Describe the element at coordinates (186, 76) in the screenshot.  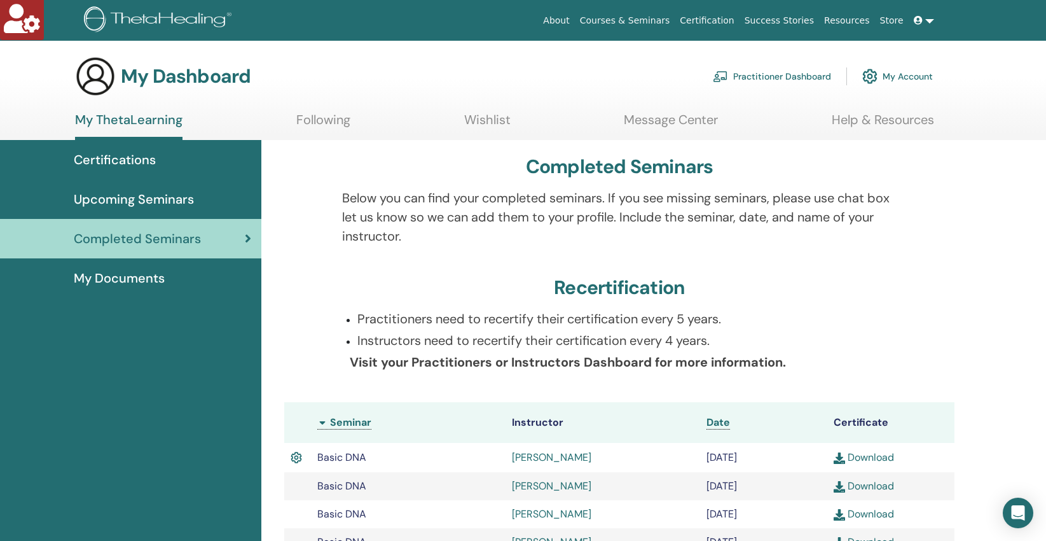
I see `h3: My Dashboard` at that location.